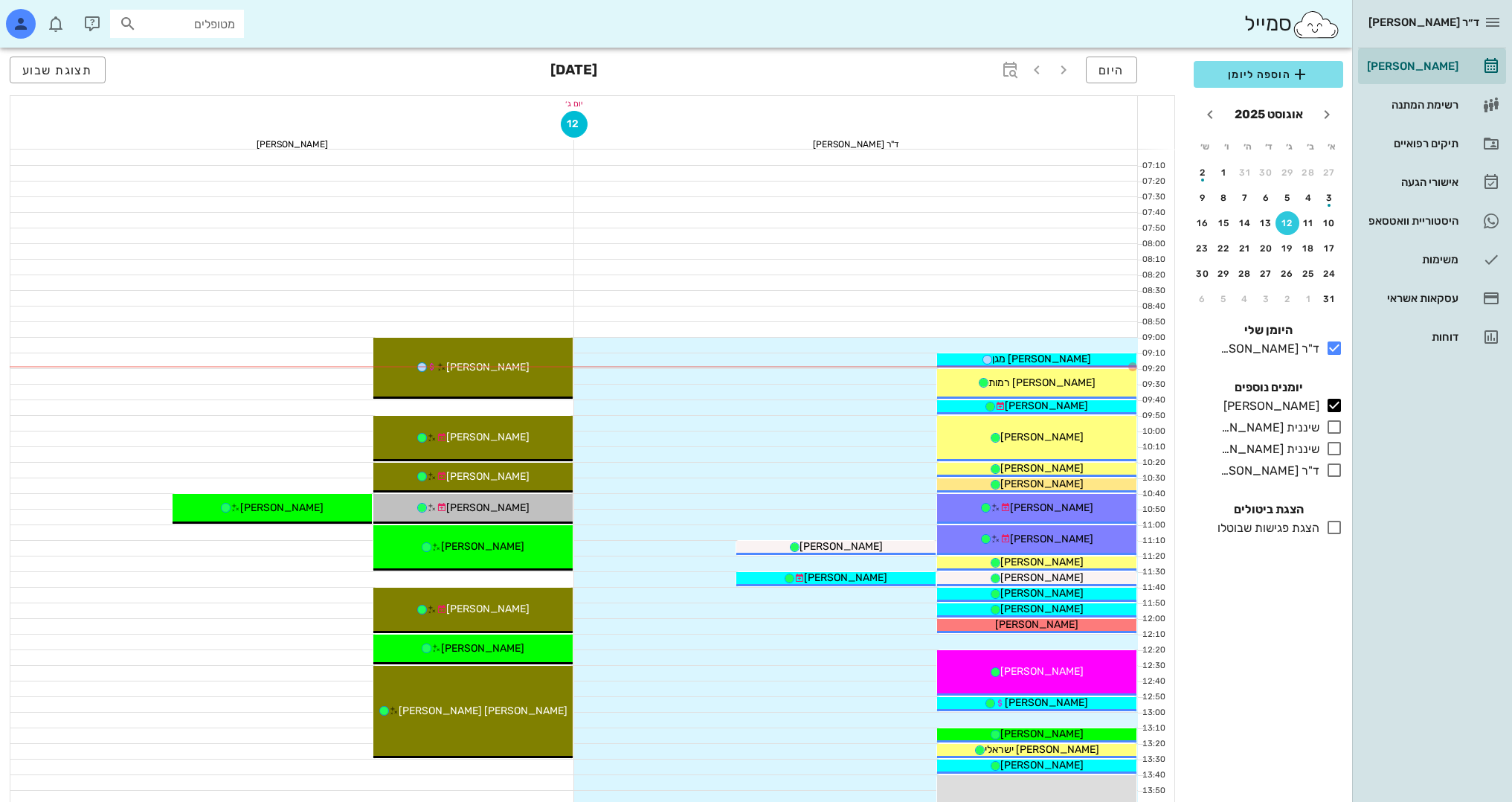  I want to click on div: 24, so click(1330, 274).